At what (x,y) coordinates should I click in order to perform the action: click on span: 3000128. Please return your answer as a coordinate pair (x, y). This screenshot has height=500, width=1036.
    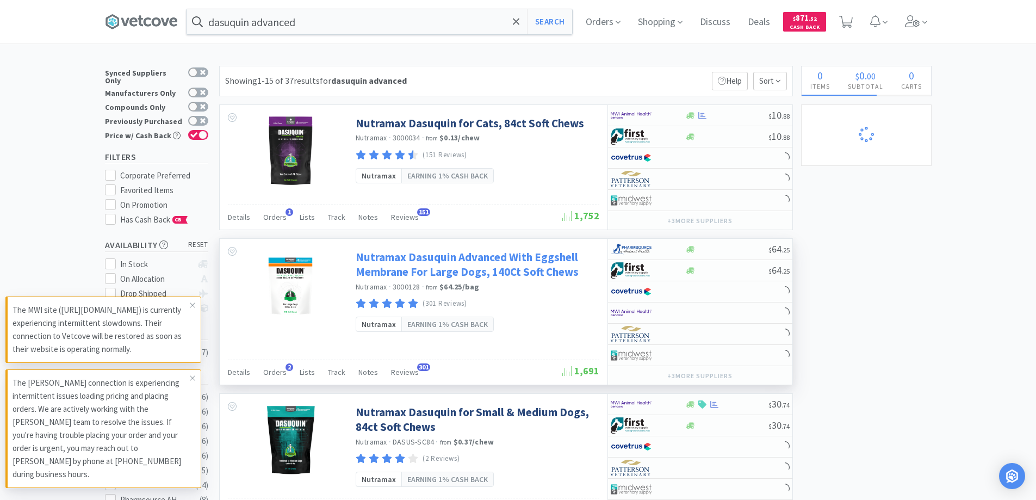
    Looking at the image, I should click on (406, 287).